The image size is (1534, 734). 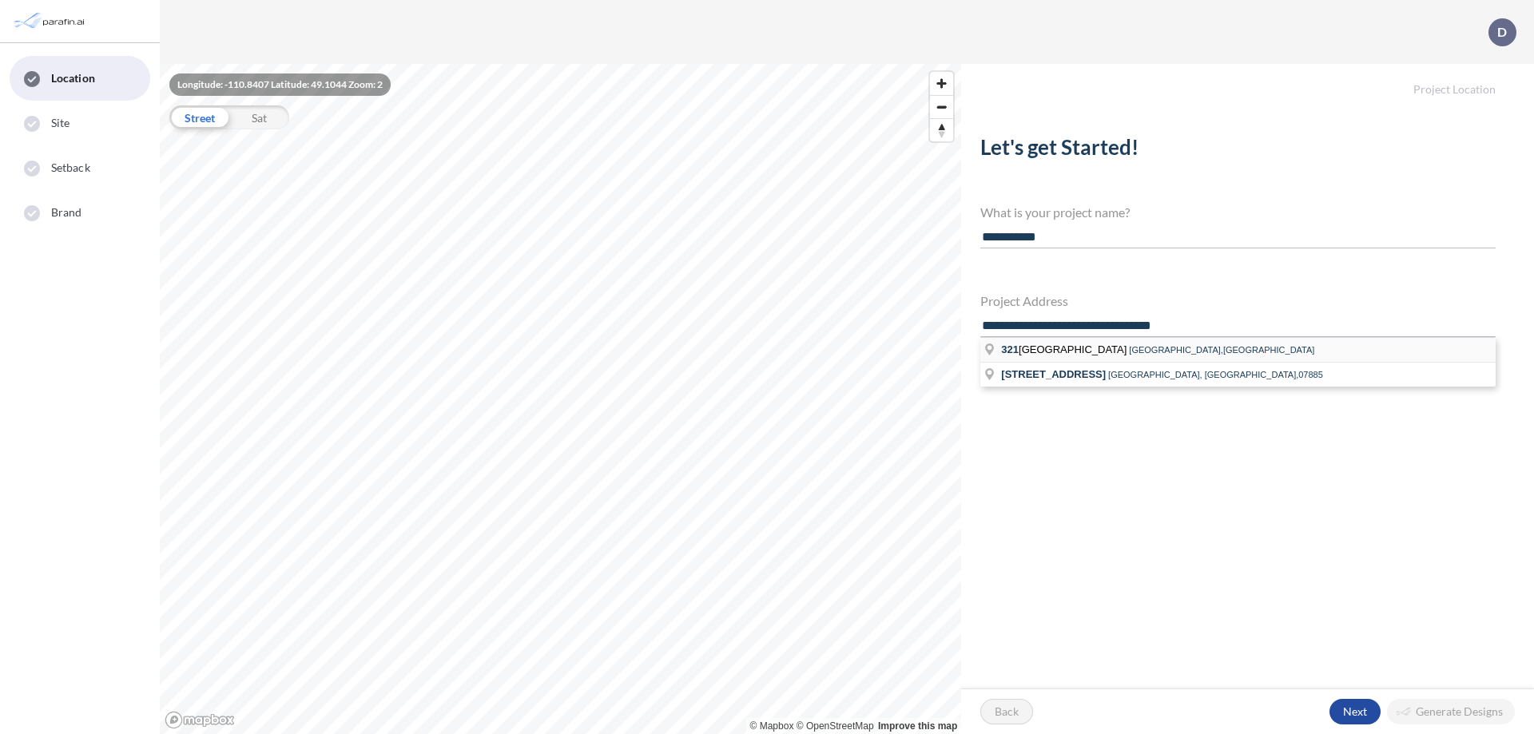 What do you see at coordinates (941, 83) in the screenshot?
I see `button: Zoom in` at bounding box center [941, 83].